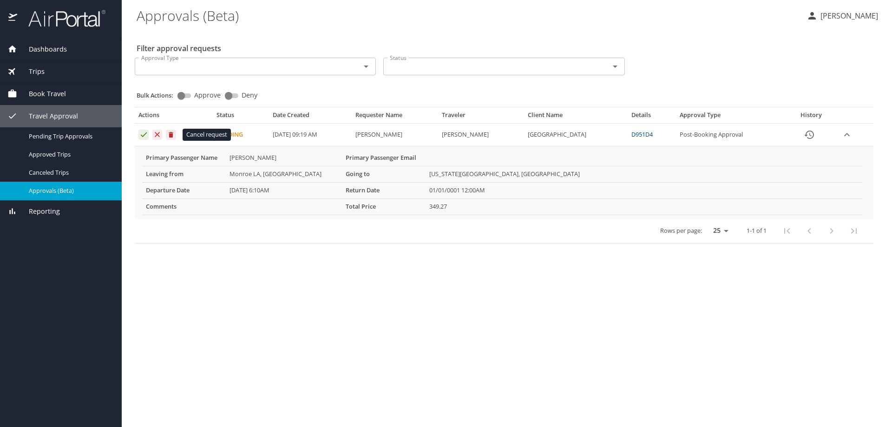 The height and width of the screenshot is (427, 892). Describe the element at coordinates (847, 135) in the screenshot. I see `button: expand row` at that location.